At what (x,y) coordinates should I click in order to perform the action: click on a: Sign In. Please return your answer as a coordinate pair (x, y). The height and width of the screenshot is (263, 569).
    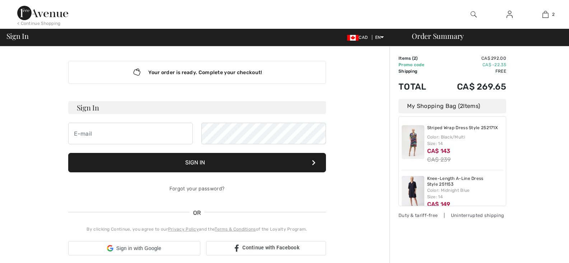
    Looking at the image, I should click on (510, 14).